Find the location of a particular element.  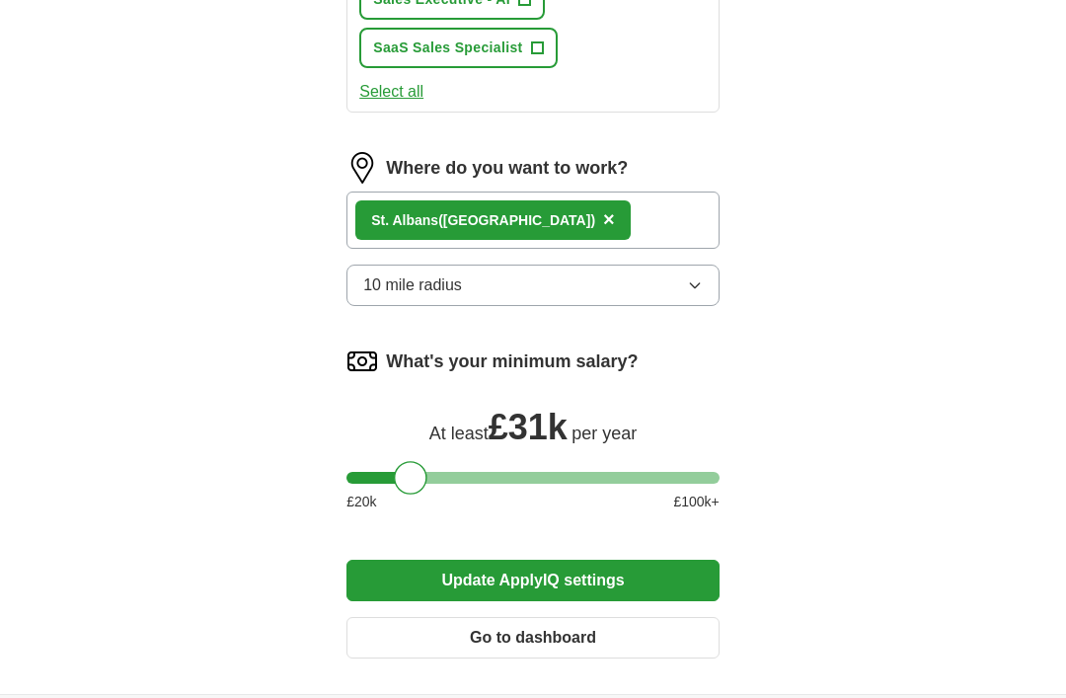

span: £ 31k is located at coordinates (528, 426).